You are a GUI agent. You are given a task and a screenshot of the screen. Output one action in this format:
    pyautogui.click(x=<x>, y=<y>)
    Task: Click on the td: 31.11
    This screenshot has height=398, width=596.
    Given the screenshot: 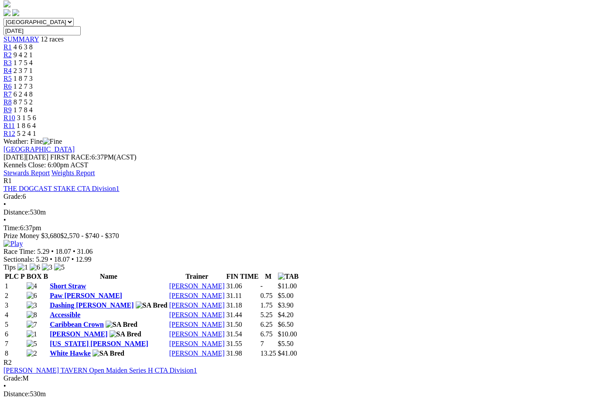 What is the action you would take?
    pyautogui.click(x=243, y=296)
    